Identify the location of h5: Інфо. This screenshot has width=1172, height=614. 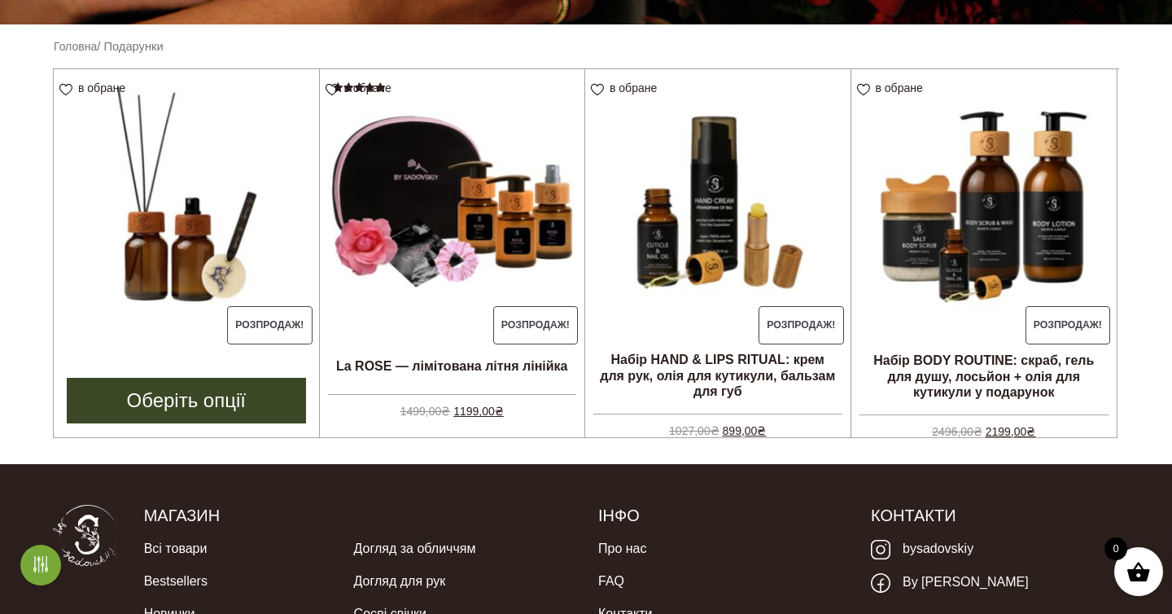
(722, 515).